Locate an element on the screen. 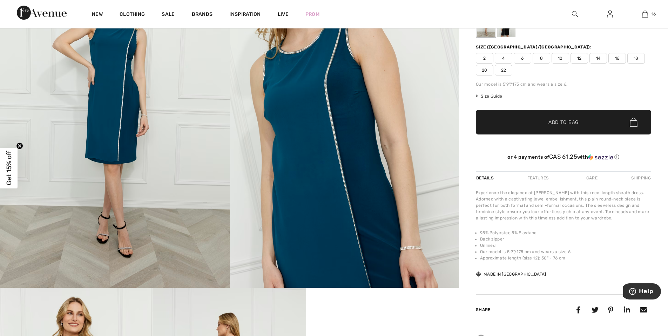  a: Live is located at coordinates (283, 14).